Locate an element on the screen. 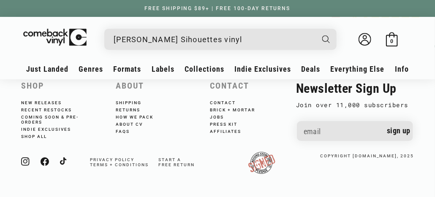 This screenshot has height=197, width=435. p: Join over 11,000 subscribers is located at coordinates (355, 105).